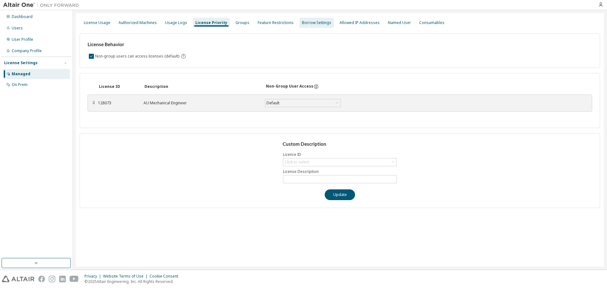 This screenshot has width=607, height=288. What do you see at coordinates (316, 23) in the screenshot?
I see `div: Borrow Settings` at bounding box center [316, 23].